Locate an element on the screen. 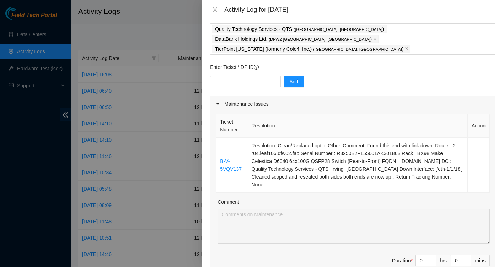 Image resolution: width=504 pixels, height=267 pixels. td: Resolution: Clean/Replaced optic, Other, Comment: Found this end with link down: Router_2: r04.le... is located at coordinates (357, 165).